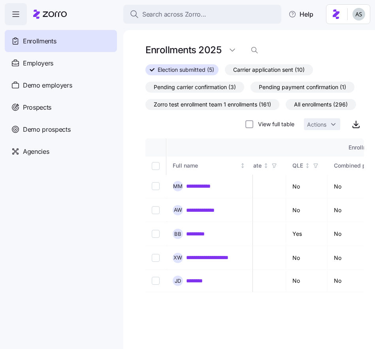 This screenshot has height=349, width=375. Describe the element at coordinates (36, 152) in the screenshot. I see `span: Agencies` at that location.